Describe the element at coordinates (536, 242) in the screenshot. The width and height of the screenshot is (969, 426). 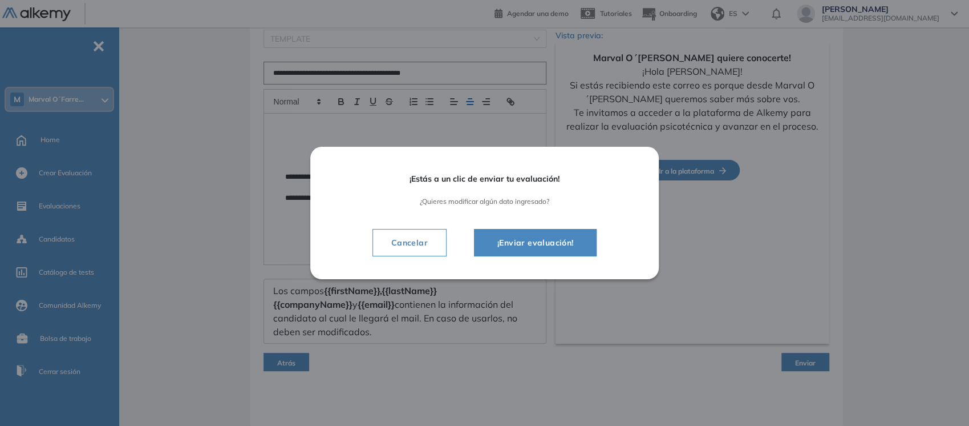
I see `button: ¡Enviar evaluación!` at that location.